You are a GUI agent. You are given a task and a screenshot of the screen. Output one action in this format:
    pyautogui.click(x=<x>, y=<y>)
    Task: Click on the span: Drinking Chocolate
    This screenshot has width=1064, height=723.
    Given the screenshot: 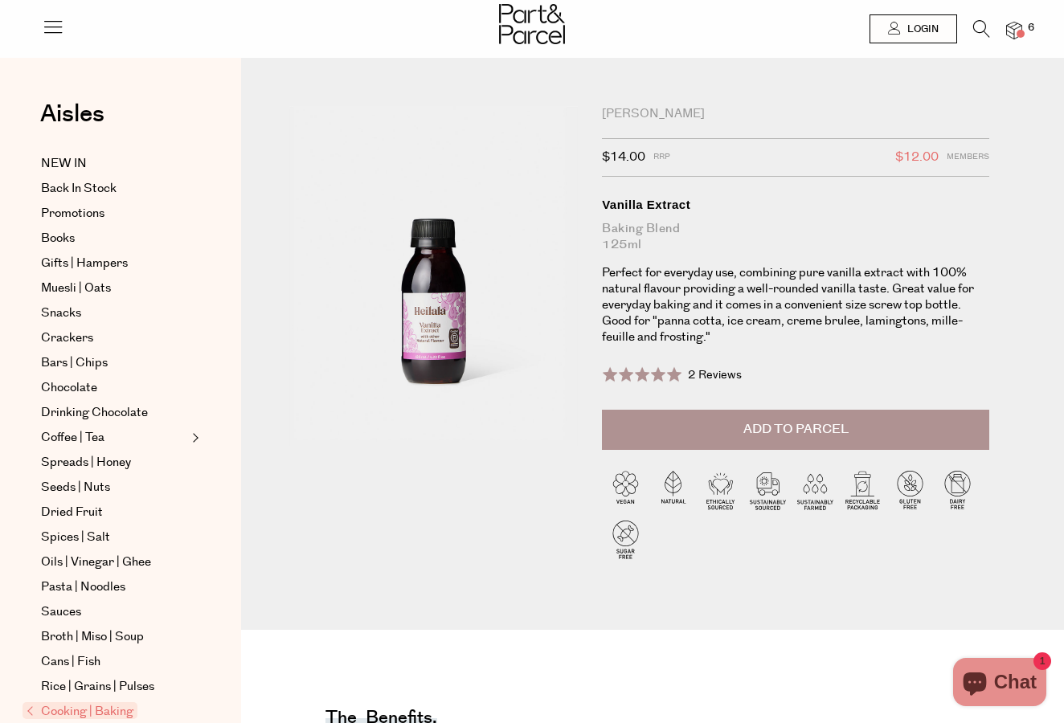 What is the action you would take?
    pyautogui.click(x=94, y=413)
    